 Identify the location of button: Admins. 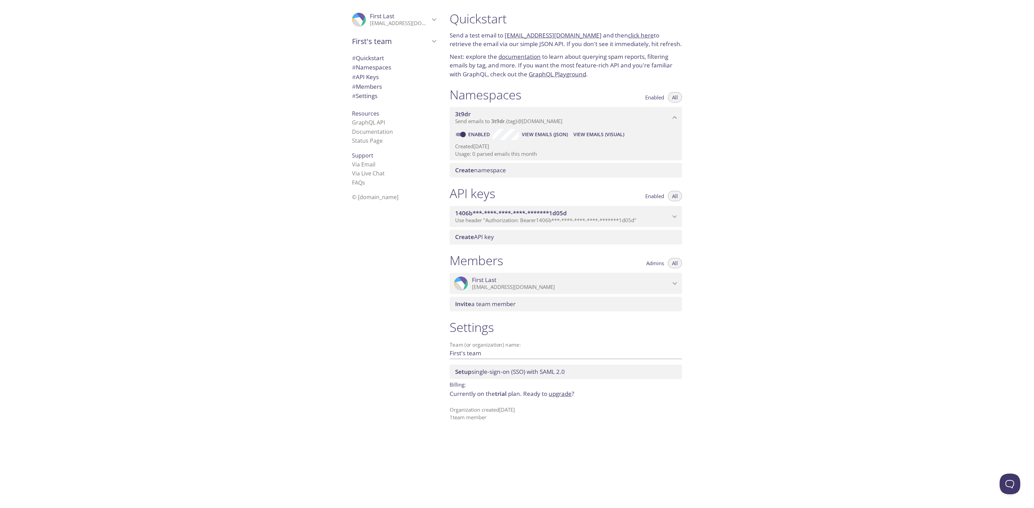
(655, 263).